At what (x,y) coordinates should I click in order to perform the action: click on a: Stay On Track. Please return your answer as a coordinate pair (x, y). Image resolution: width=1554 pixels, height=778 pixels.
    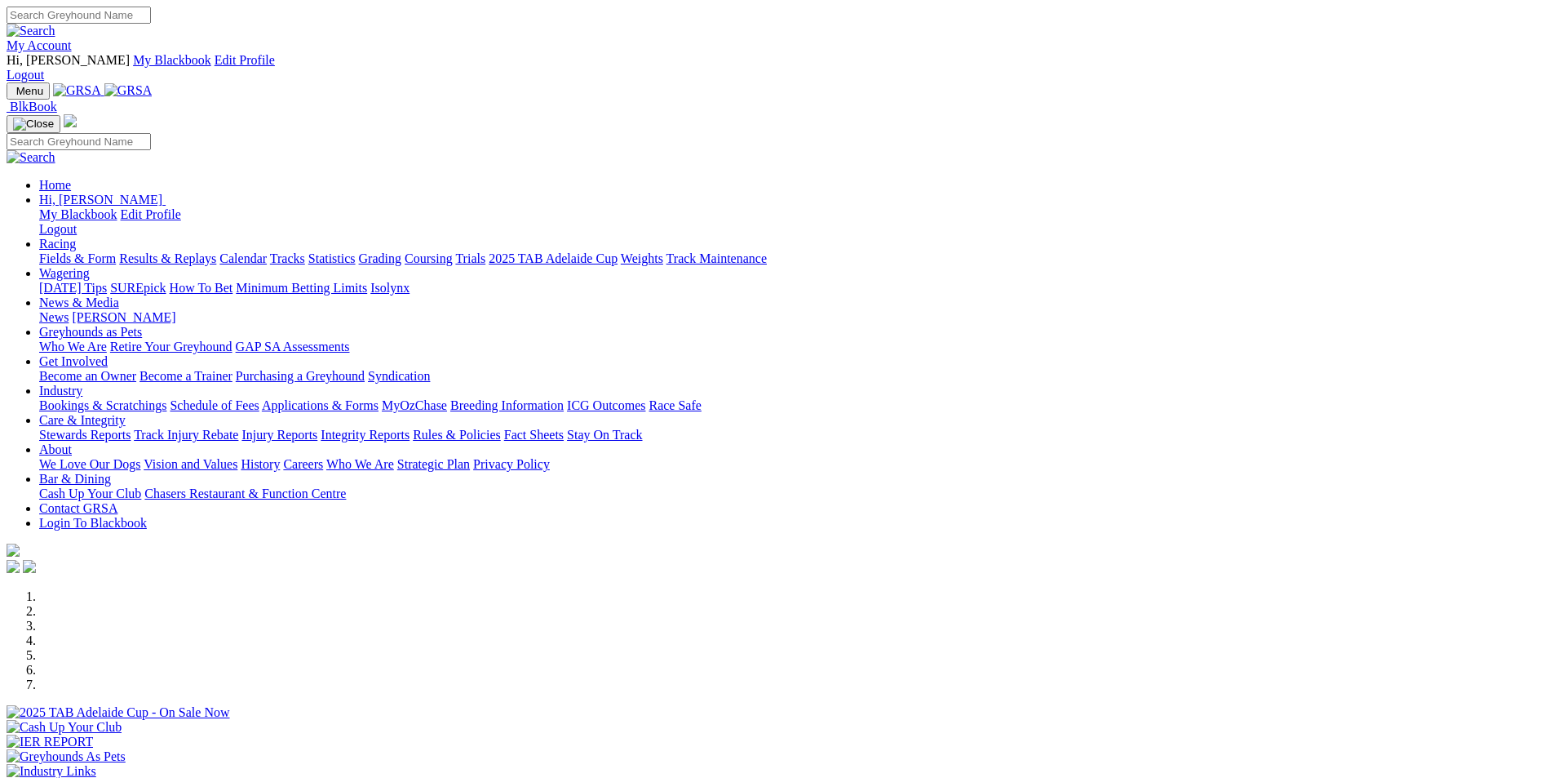
    Looking at the image, I should click on (605, 434).